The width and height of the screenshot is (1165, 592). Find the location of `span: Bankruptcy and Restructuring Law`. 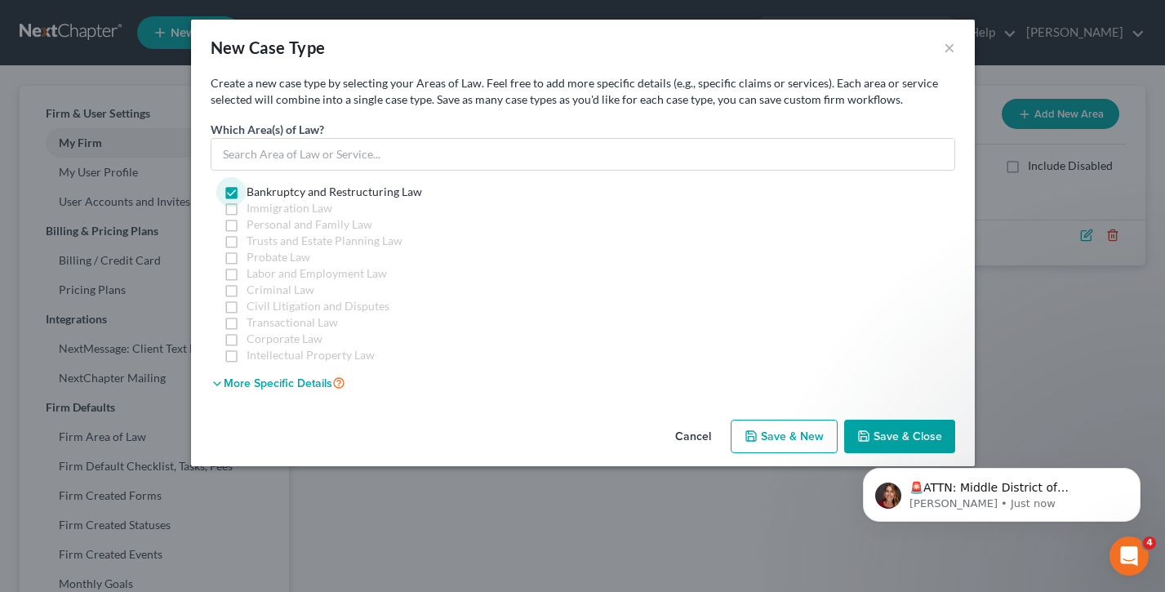

span: Bankruptcy and Restructuring Law is located at coordinates (334, 191).